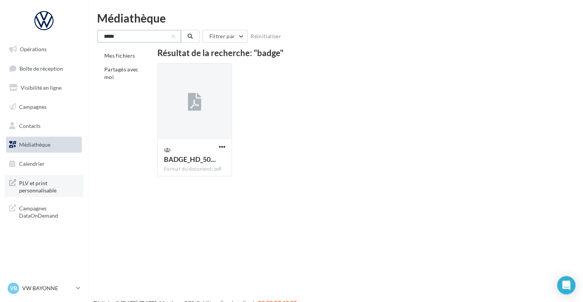 The image size is (583, 302). What do you see at coordinates (41, 87) in the screenshot?
I see `span: Visibilité en ligne` at bounding box center [41, 87].